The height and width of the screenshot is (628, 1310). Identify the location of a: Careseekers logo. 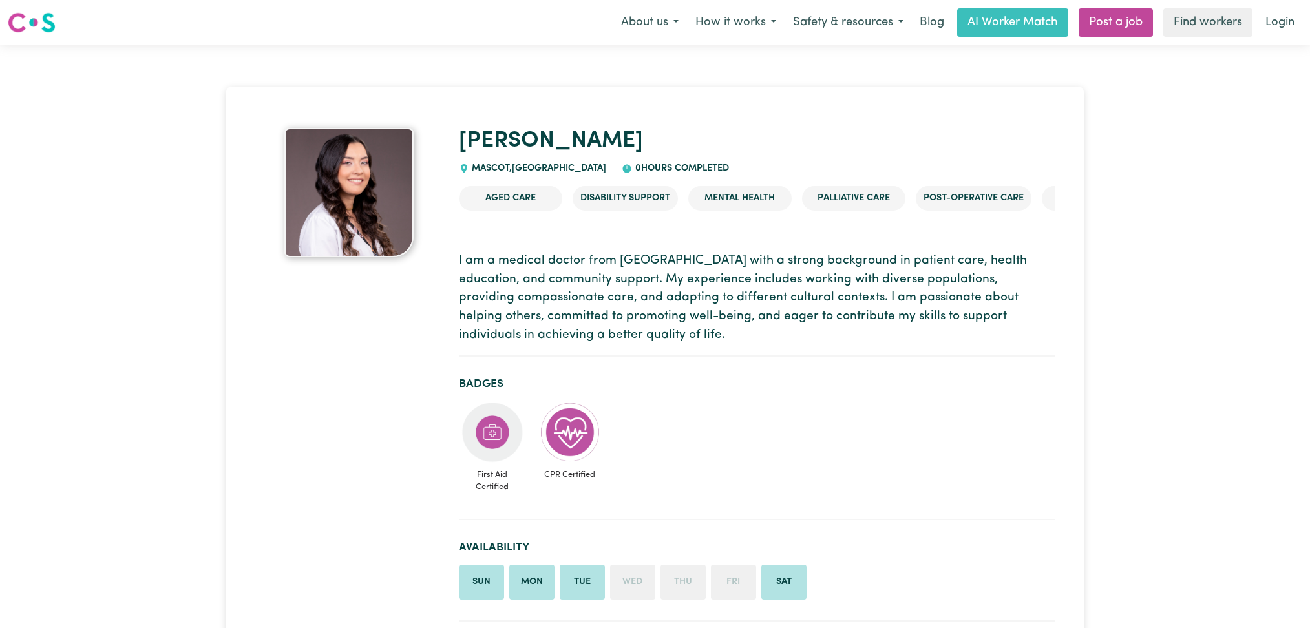
(32, 23).